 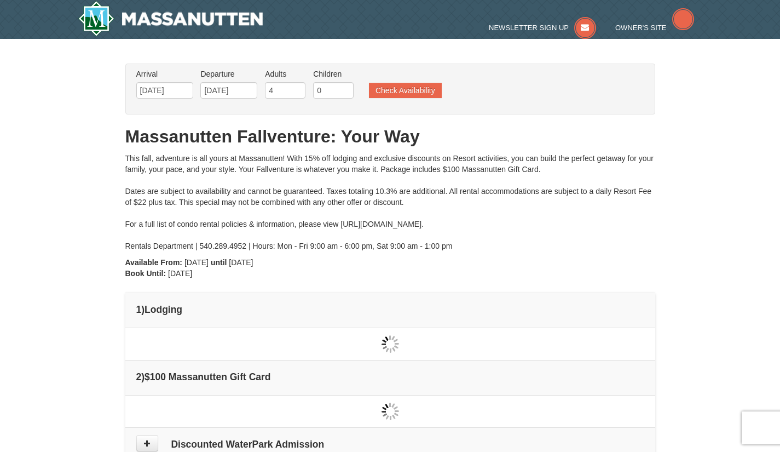 I want to click on button: Check Availability, so click(x=405, y=90).